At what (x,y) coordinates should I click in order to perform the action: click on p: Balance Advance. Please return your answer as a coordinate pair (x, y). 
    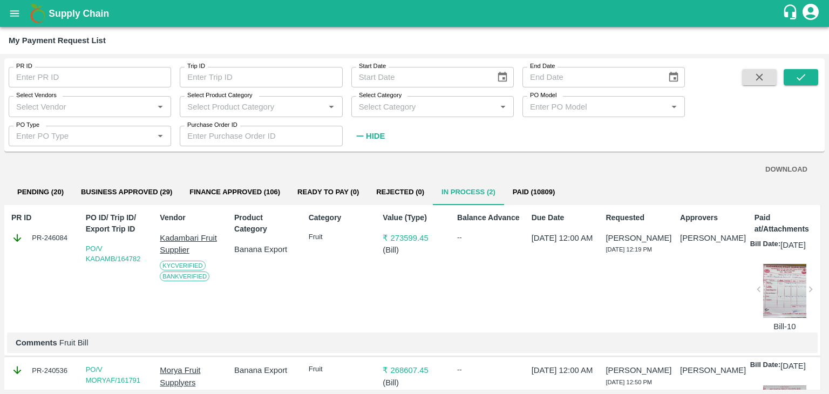
    Looking at the image, I should click on (489, 218).